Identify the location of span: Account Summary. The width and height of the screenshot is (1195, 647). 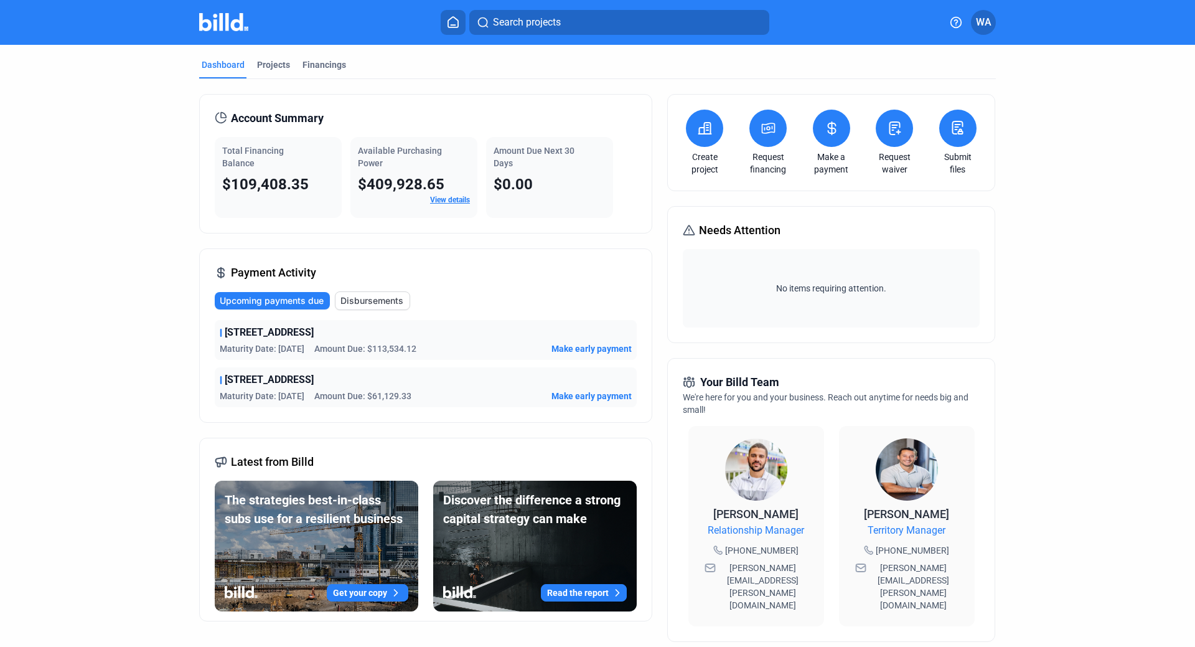
(277, 118).